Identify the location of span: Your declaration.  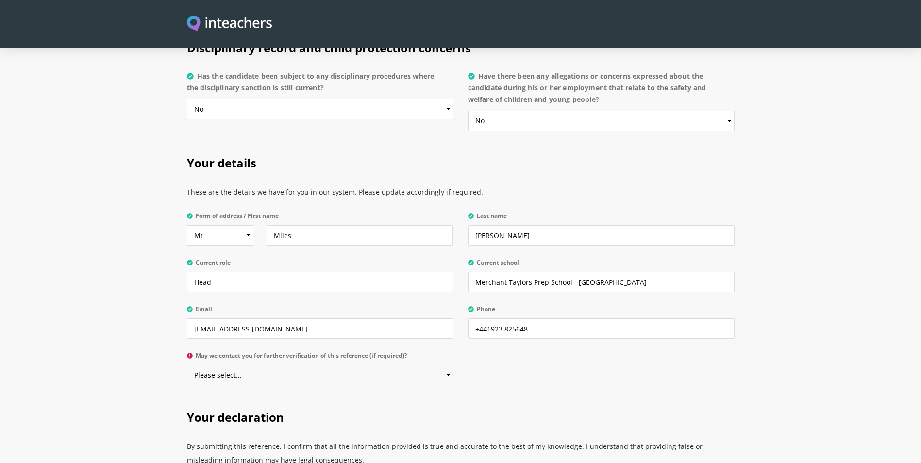
(236, 417).